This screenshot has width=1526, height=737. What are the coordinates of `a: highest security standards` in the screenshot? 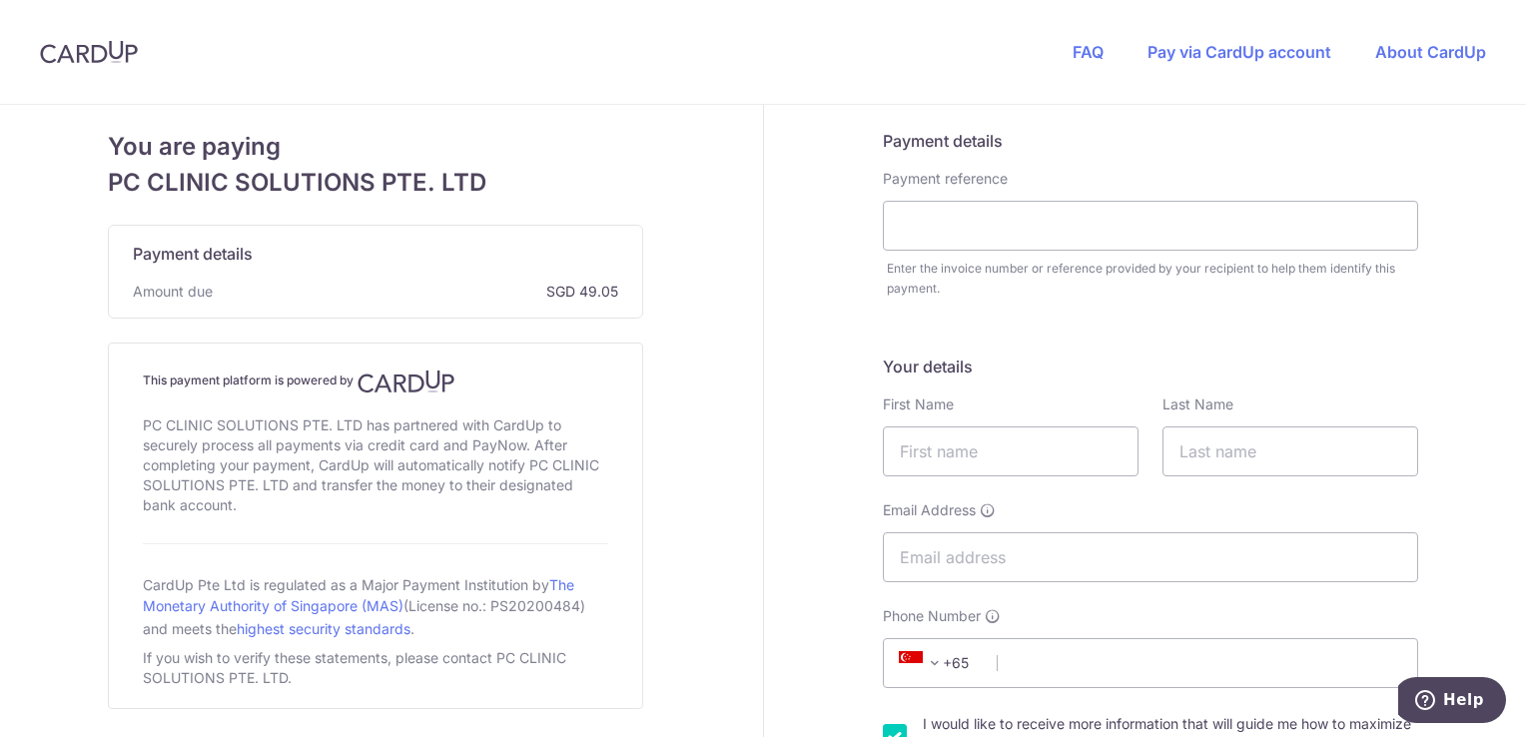 It's located at (324, 628).